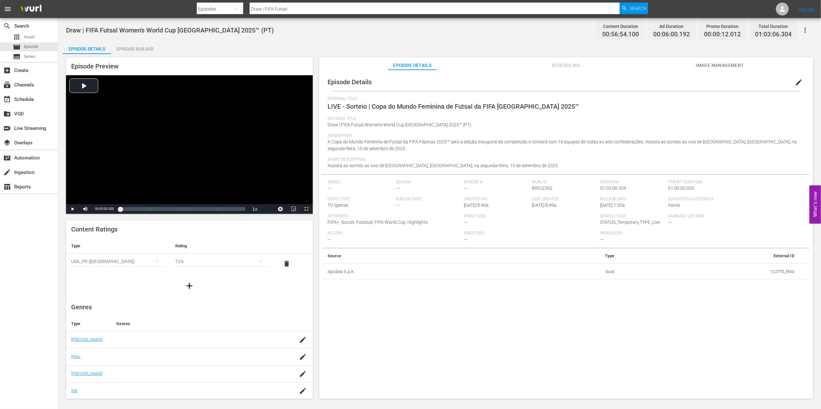 This screenshot has width=821, height=409. Describe the element at coordinates (681, 188) in the screenshot. I see `span: 01:00:00.000` at that location.